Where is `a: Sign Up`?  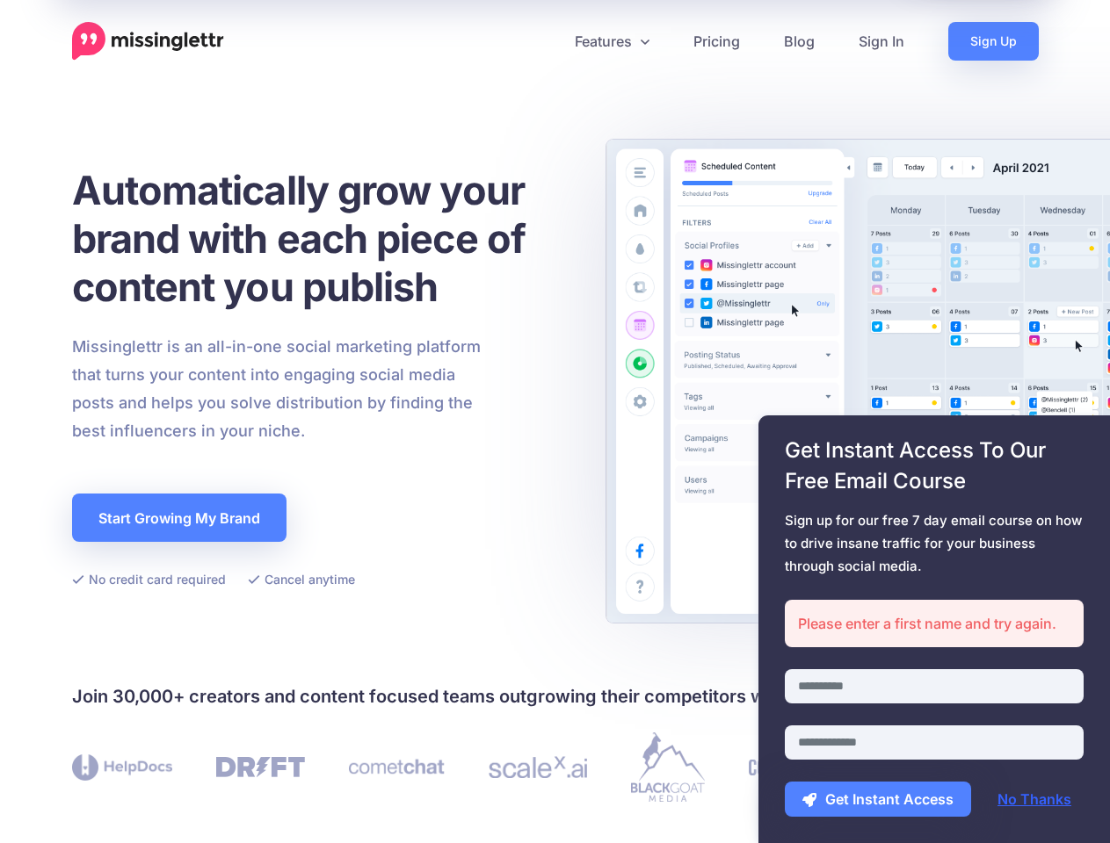 a: Sign Up is located at coordinates (993, 41).